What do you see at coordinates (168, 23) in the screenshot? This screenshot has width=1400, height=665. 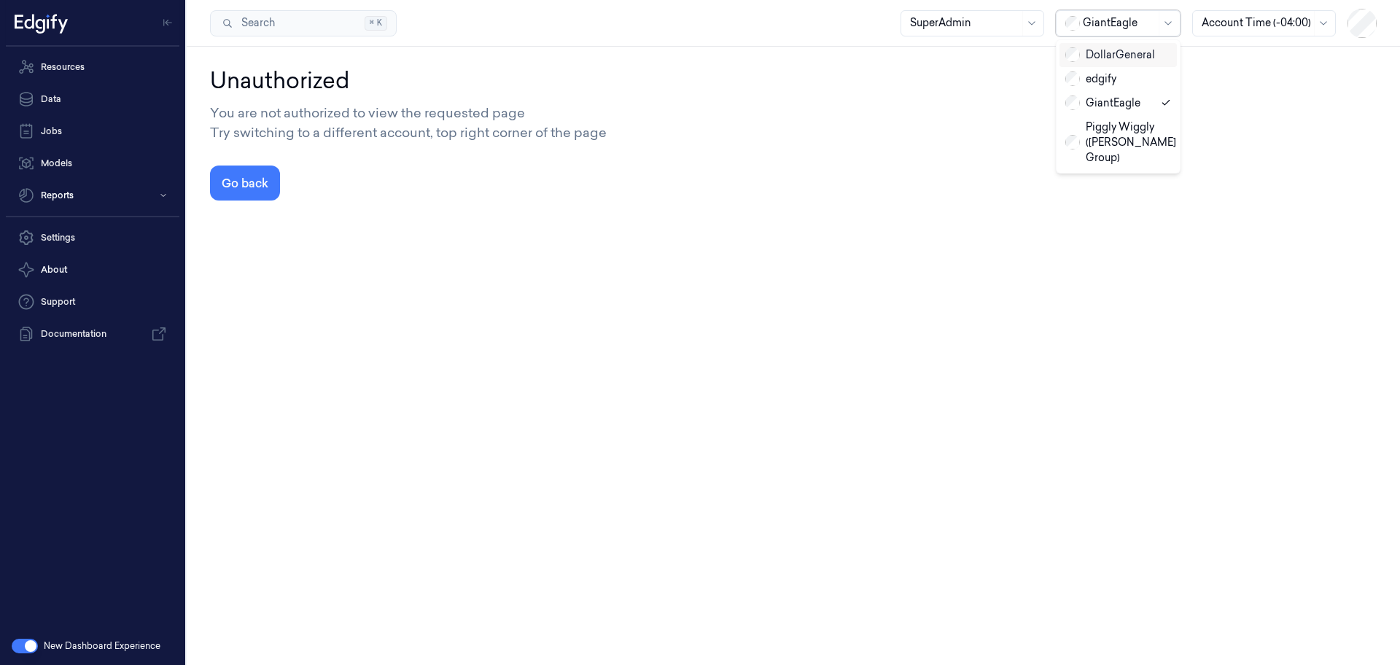 I see `button: Toggle Navigation` at bounding box center [168, 23].